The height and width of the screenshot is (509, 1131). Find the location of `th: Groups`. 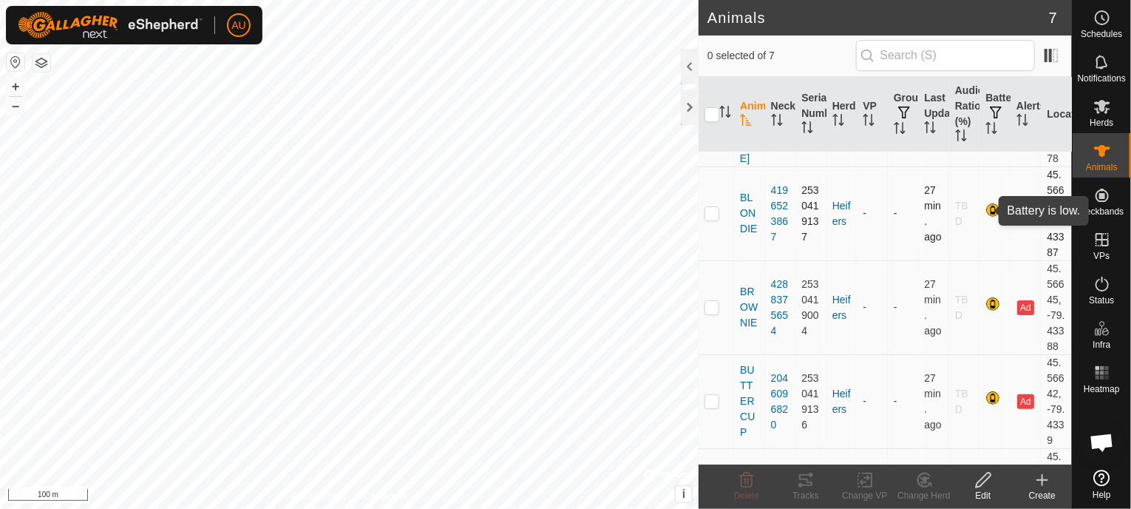

th: Groups is located at coordinates (903, 115).